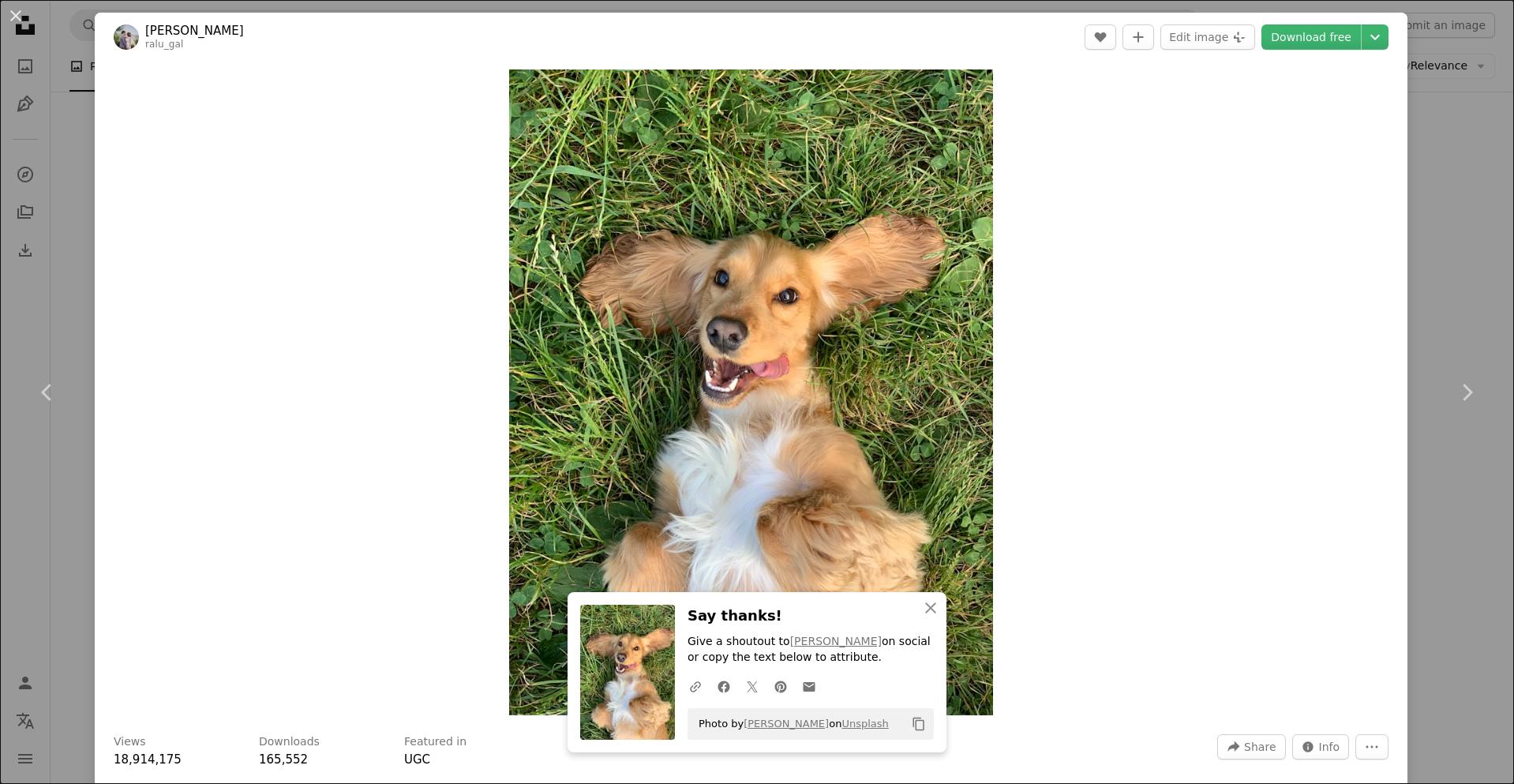  I want to click on a: UGC, so click(417, 759).